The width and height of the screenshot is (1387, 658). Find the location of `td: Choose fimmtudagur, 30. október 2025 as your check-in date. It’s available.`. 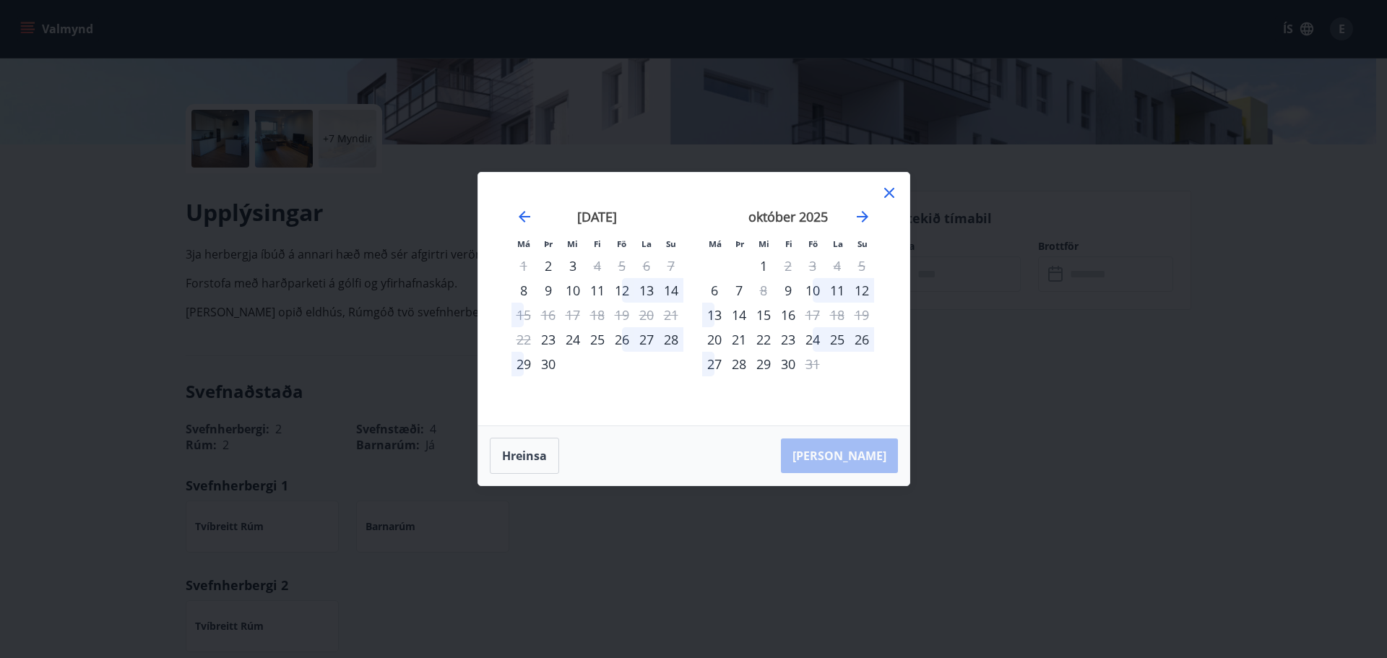

td: Choose fimmtudagur, 30. október 2025 as your check-in date. It’s available. is located at coordinates (788, 364).